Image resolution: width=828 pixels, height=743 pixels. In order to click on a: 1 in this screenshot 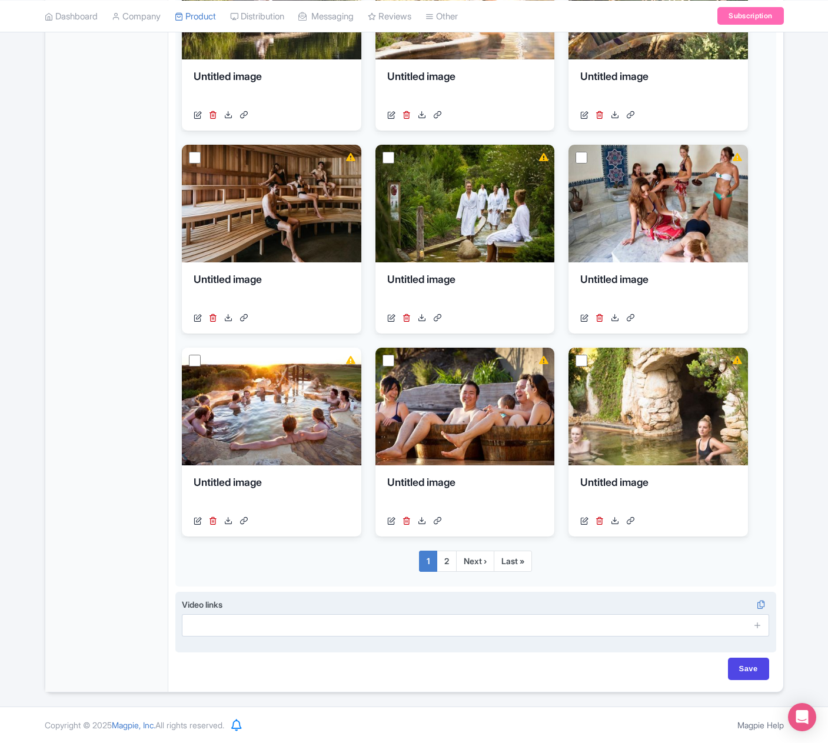, I will do `click(428, 561)`.